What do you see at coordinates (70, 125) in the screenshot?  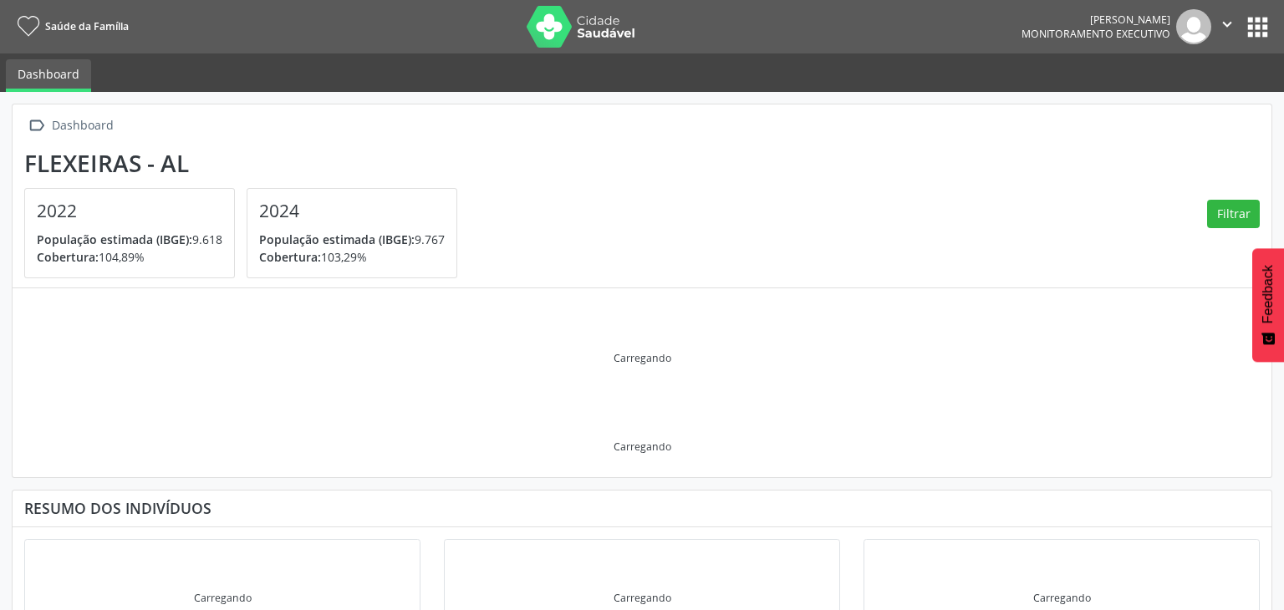 I see `a:  Dashboard` at bounding box center [70, 125].